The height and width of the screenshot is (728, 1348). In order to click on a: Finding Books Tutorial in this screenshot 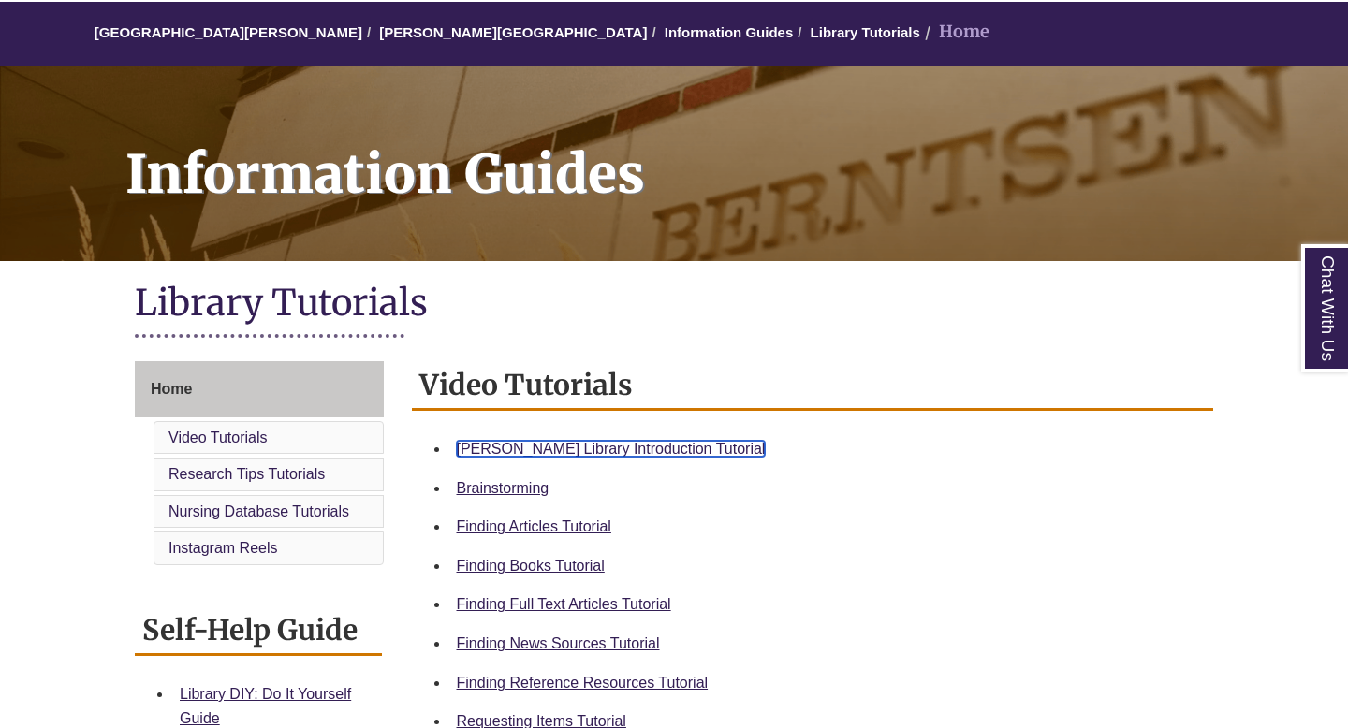, I will do `click(531, 566)`.